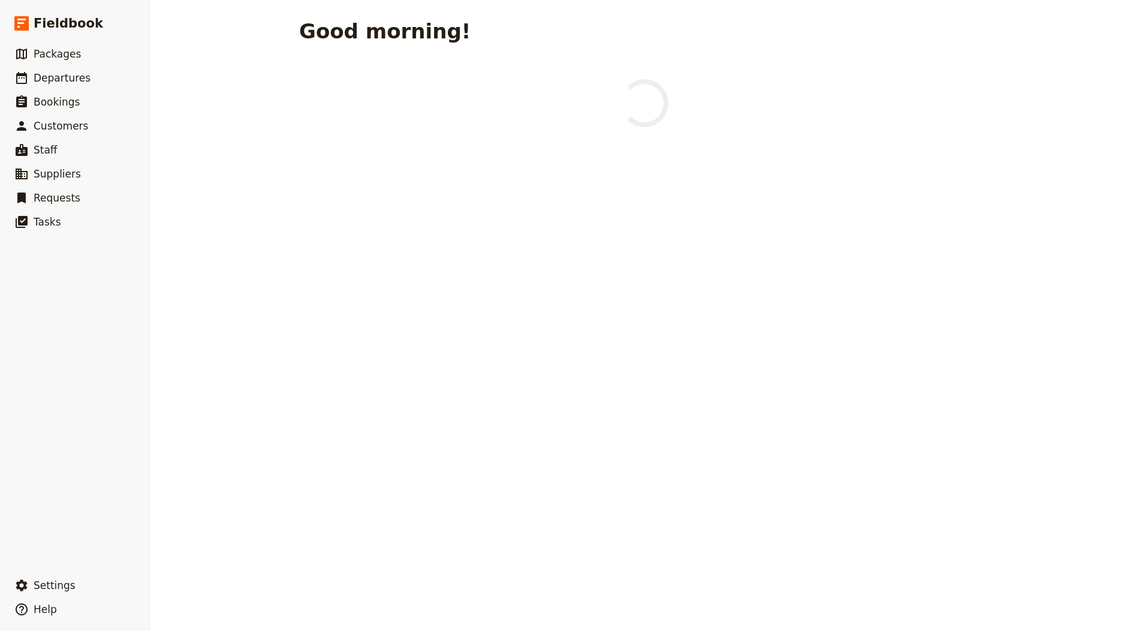  I want to click on span: Staff, so click(46, 150).